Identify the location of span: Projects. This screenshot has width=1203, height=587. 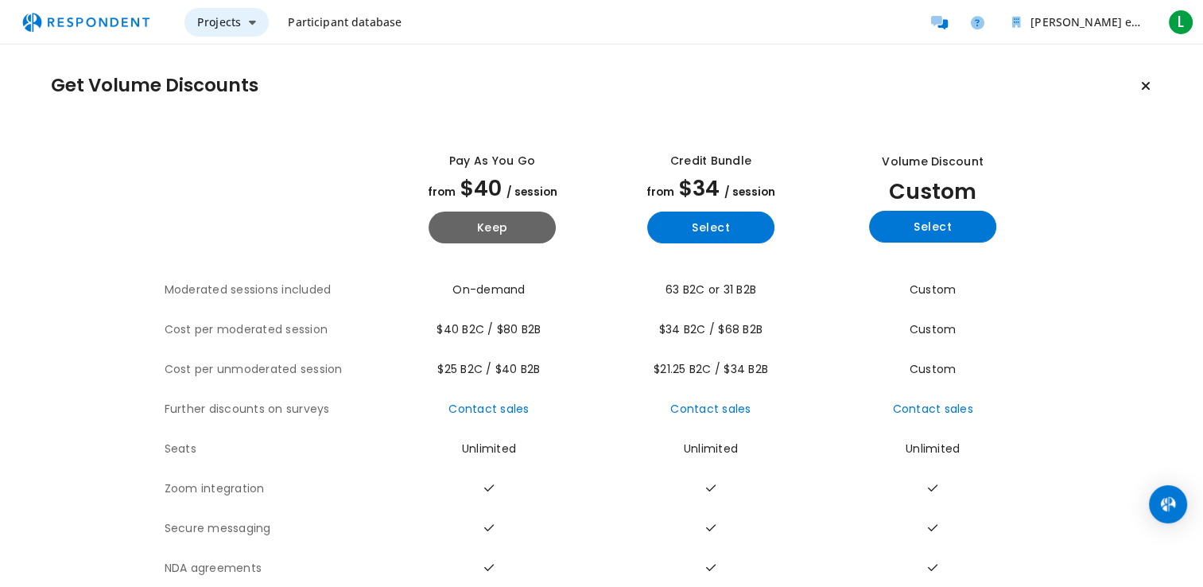
(219, 21).